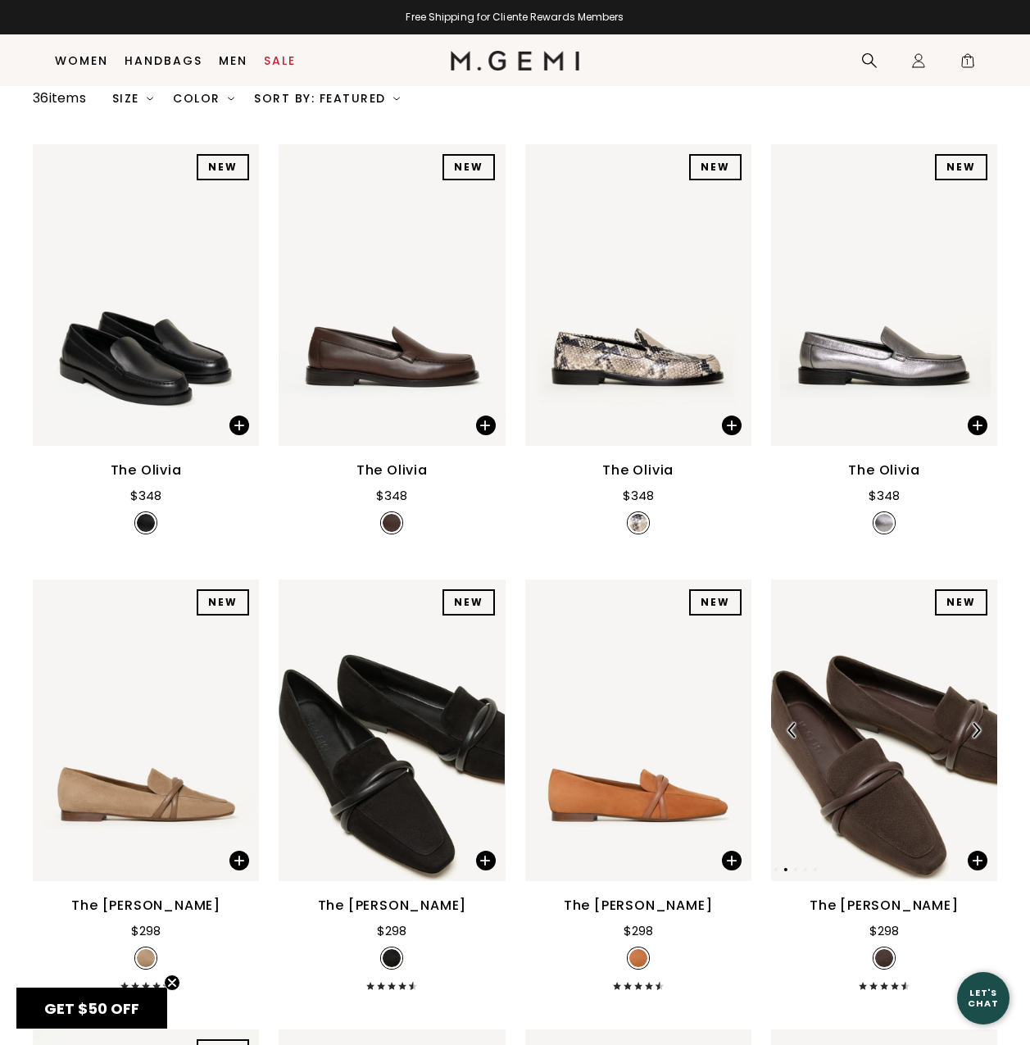 The image size is (1030, 1045). I want to click on button: Close teaser, so click(172, 983).